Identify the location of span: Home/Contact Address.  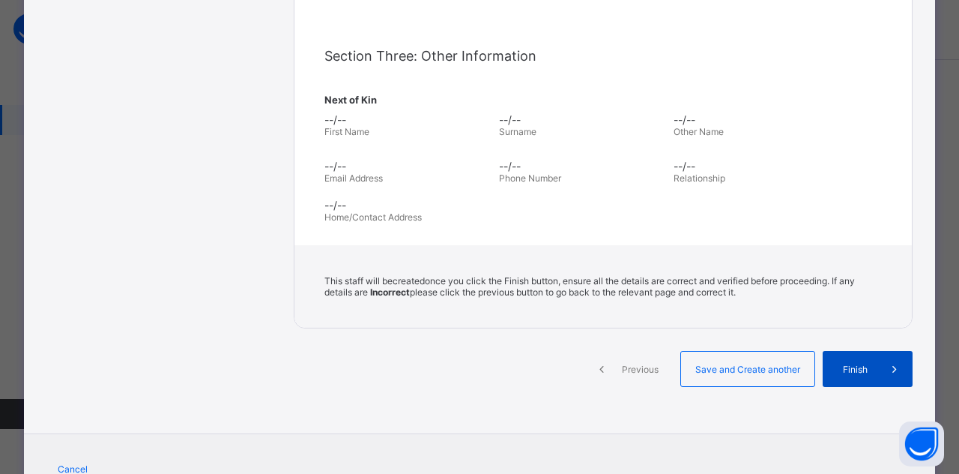
(373, 217).